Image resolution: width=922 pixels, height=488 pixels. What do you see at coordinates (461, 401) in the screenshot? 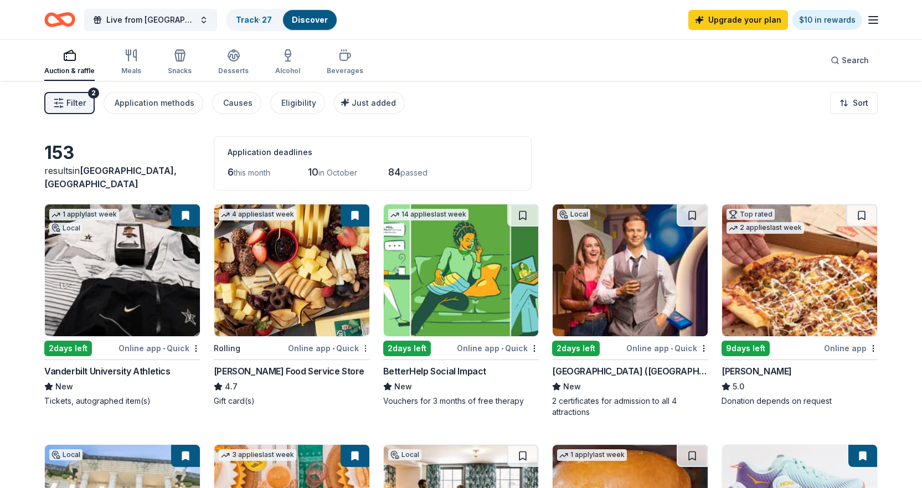
I see `div: Vouchers for 3 months of free therapy` at bounding box center [461, 401].